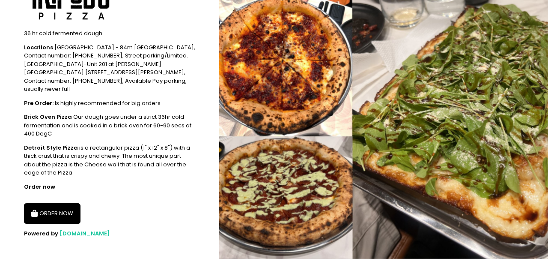  What do you see at coordinates (110, 33) in the screenshot?
I see `div: 36 hr cold fermented dough` at bounding box center [110, 33].